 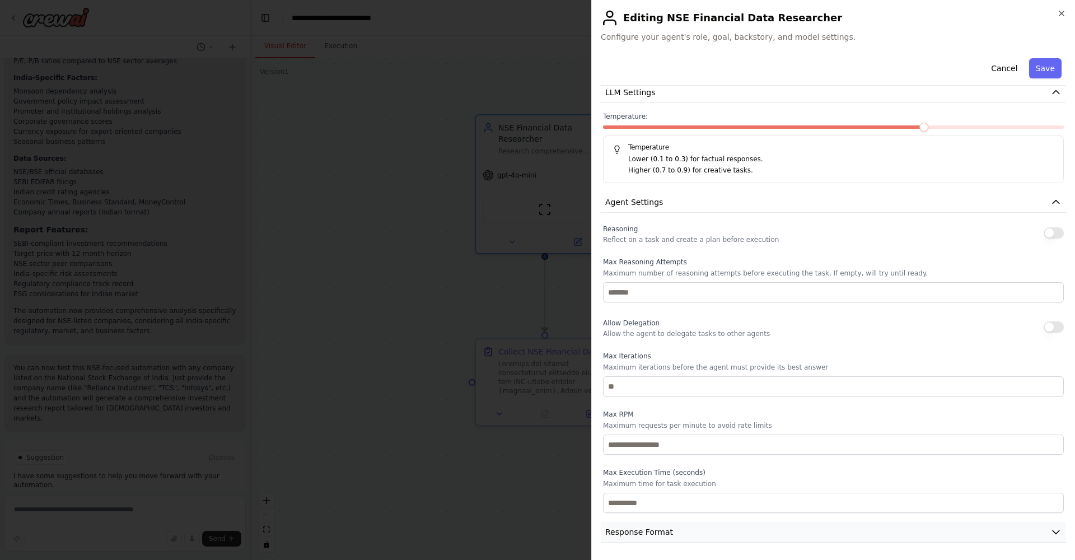 I want to click on p: Higher (0.7 to 0.9) for creative tasks., so click(x=841, y=171).